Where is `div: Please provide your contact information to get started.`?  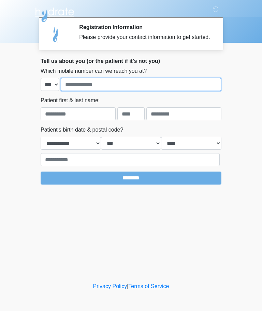
div: Please provide your contact information to get started. is located at coordinates (145, 37).